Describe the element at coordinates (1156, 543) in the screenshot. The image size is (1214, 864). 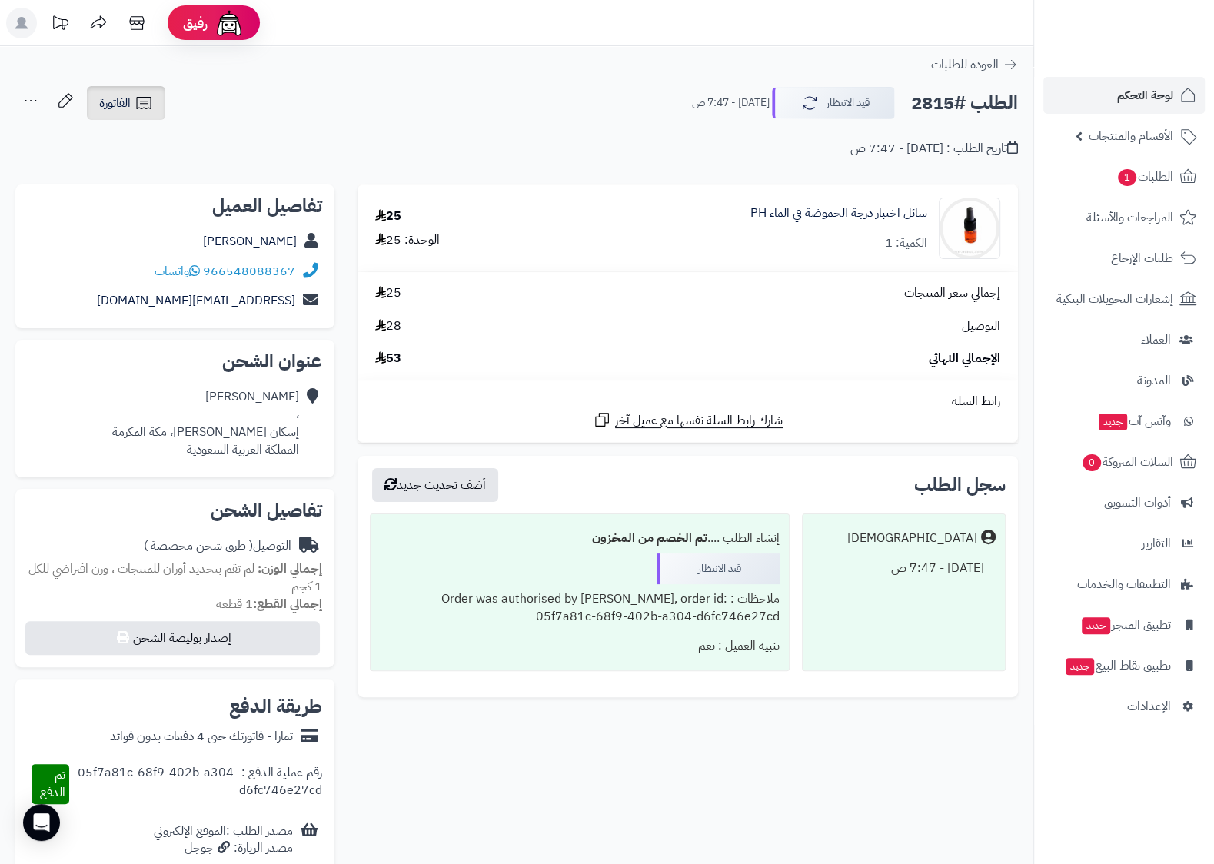
I see `span: التقارير` at that location.